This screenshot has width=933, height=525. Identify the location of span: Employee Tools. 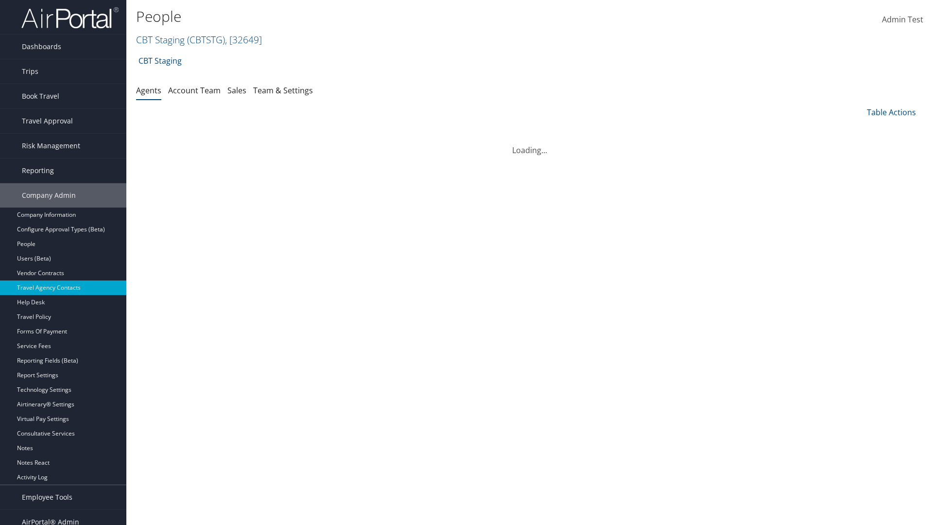
(47, 497).